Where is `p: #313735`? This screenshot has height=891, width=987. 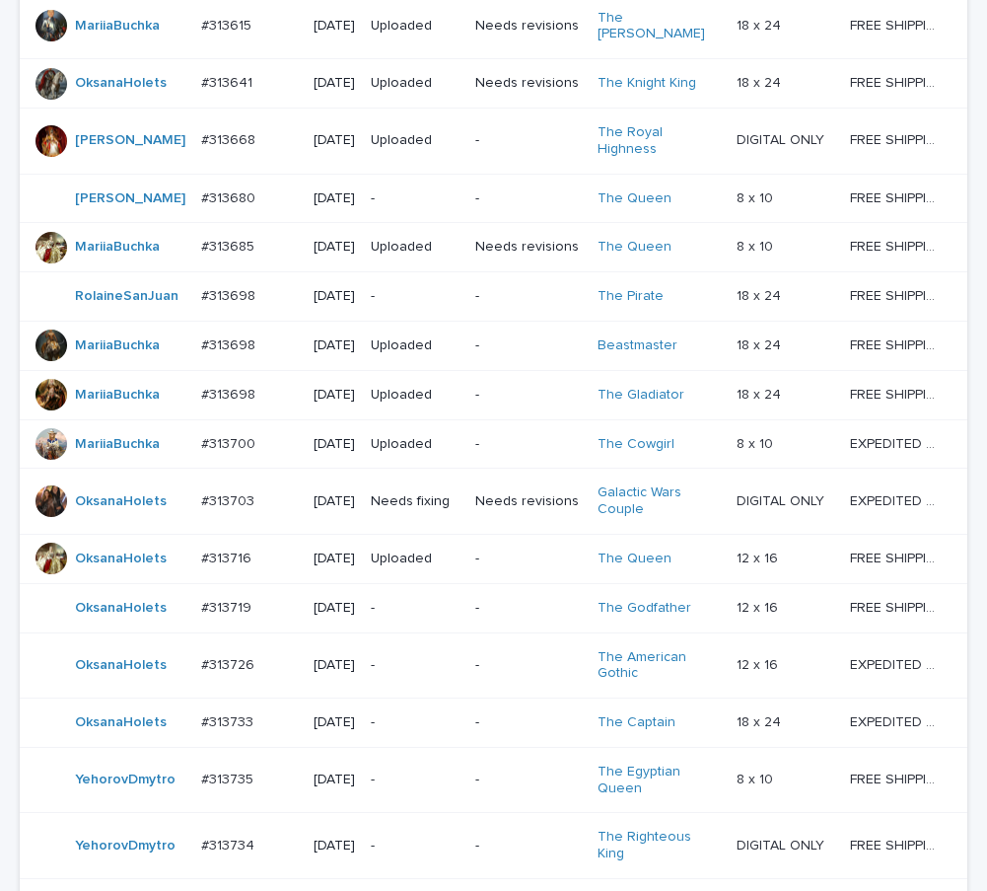
p: #313735 is located at coordinates (229, 777).